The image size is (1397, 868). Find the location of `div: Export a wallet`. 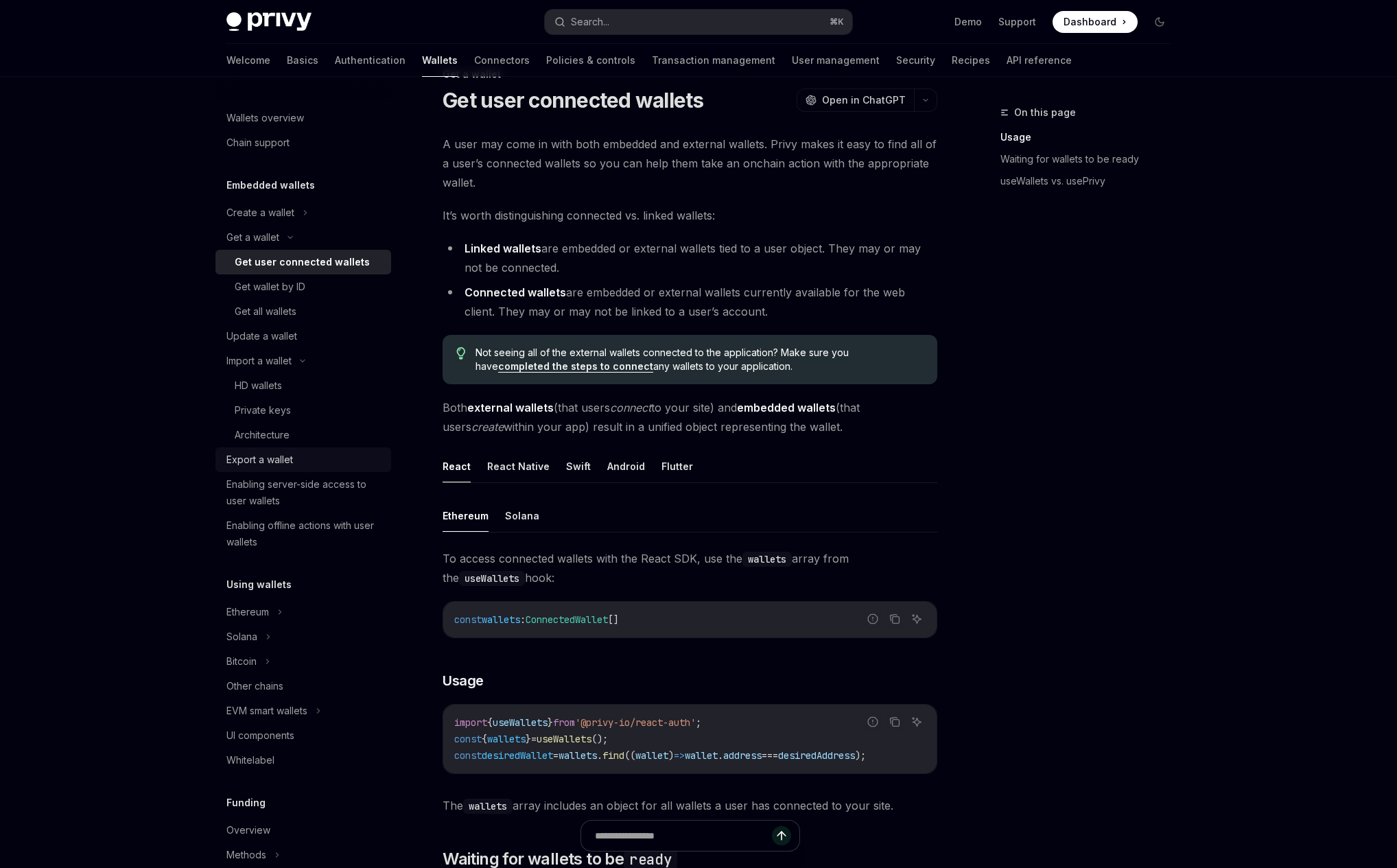

div: Export a wallet is located at coordinates (259, 460).